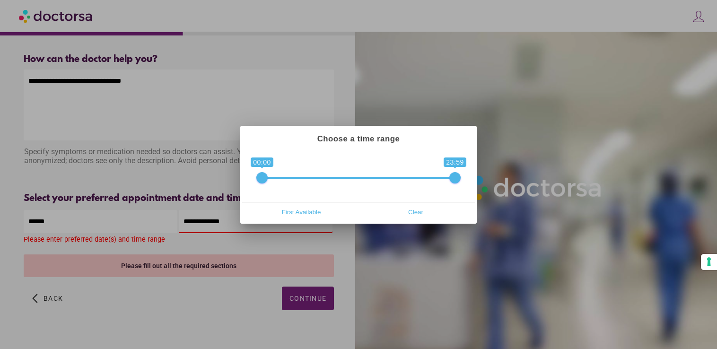 Image resolution: width=717 pixels, height=349 pixels. What do you see at coordinates (301, 212) in the screenshot?
I see `span: First Available` at bounding box center [301, 212].